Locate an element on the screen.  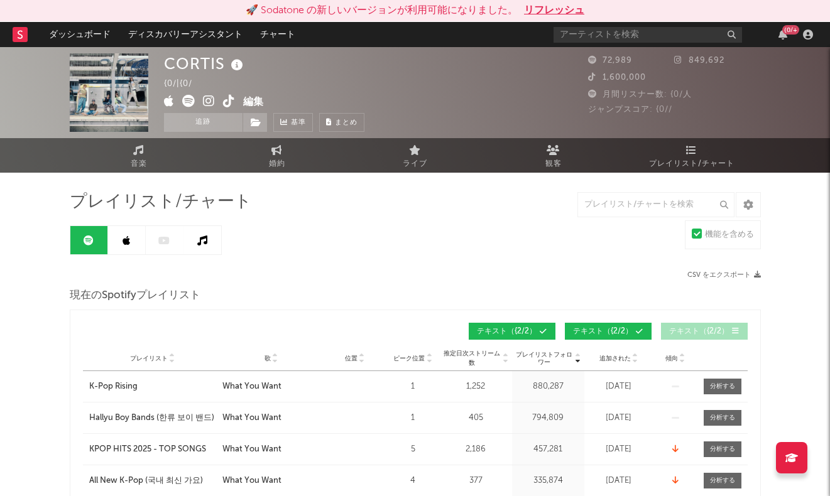
span: 婚約 is located at coordinates (277, 164).